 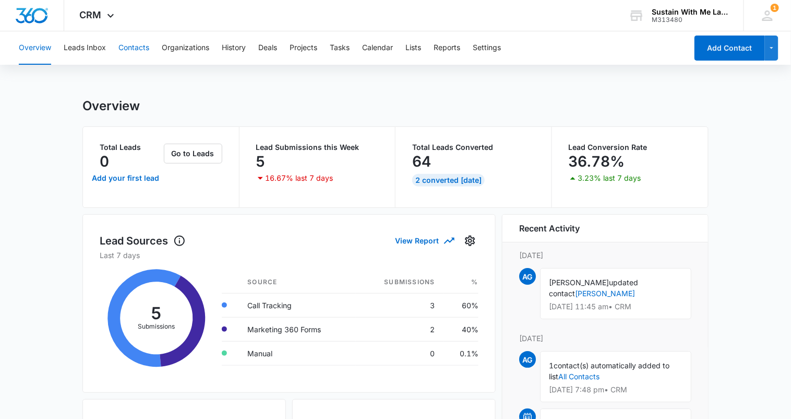 What do you see at coordinates (261, 161) in the screenshot?
I see `p: 5` at bounding box center [261, 161].